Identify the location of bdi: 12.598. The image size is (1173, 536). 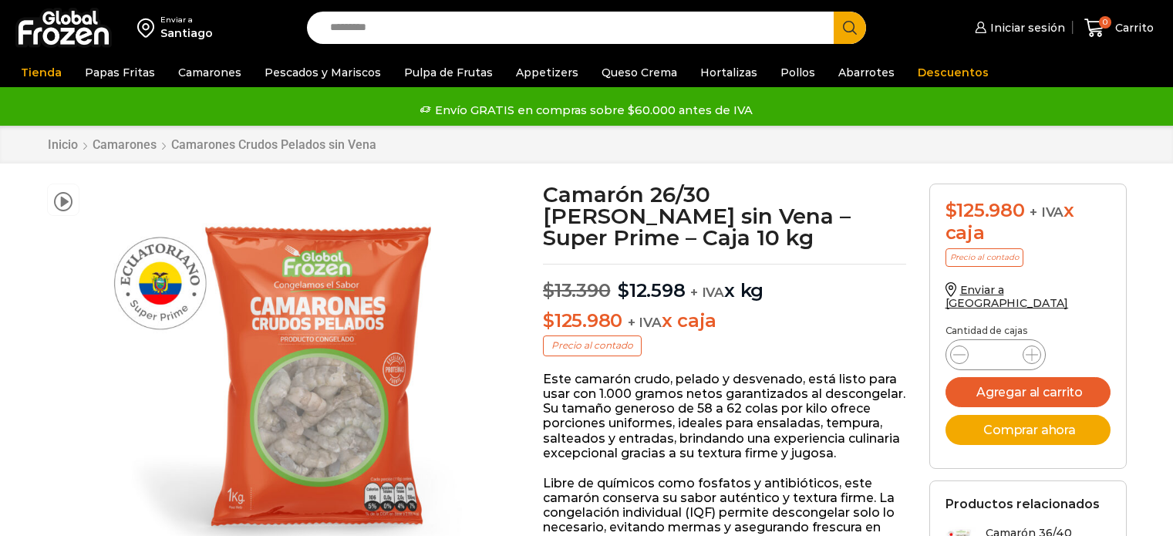
(651, 290).